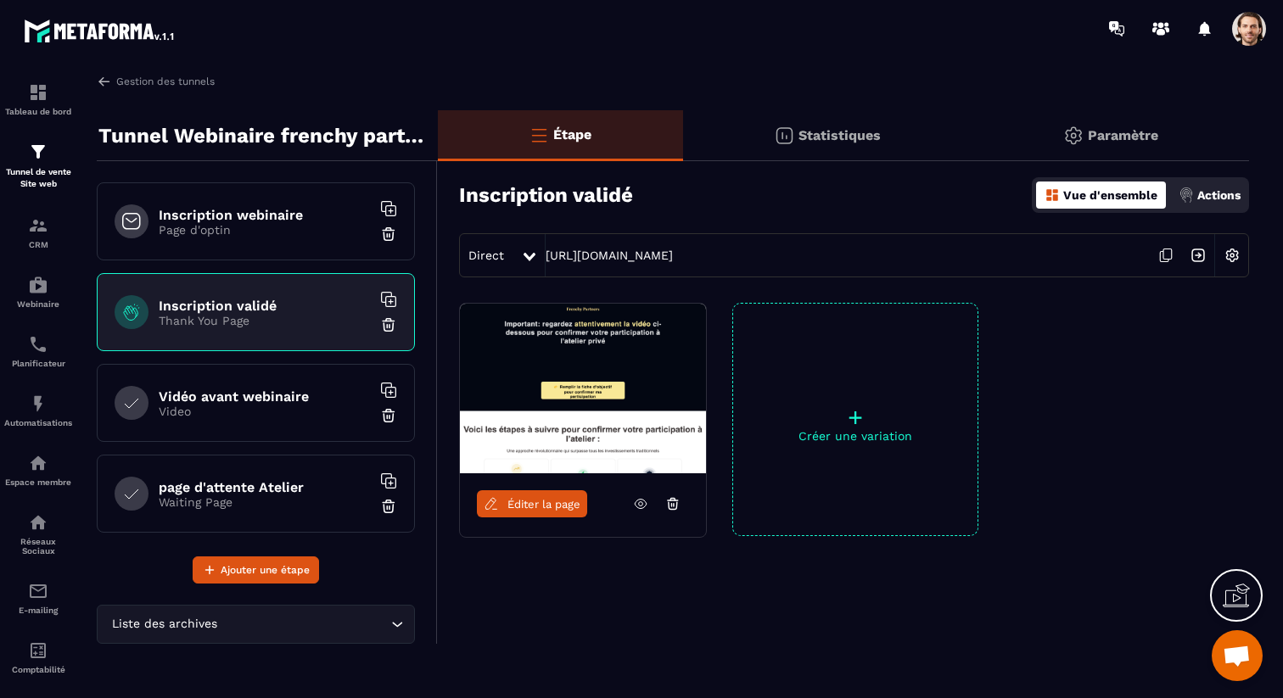 This screenshot has height=698, width=1283. I want to click on a: formationformationTableau de bord, so click(38, 99).